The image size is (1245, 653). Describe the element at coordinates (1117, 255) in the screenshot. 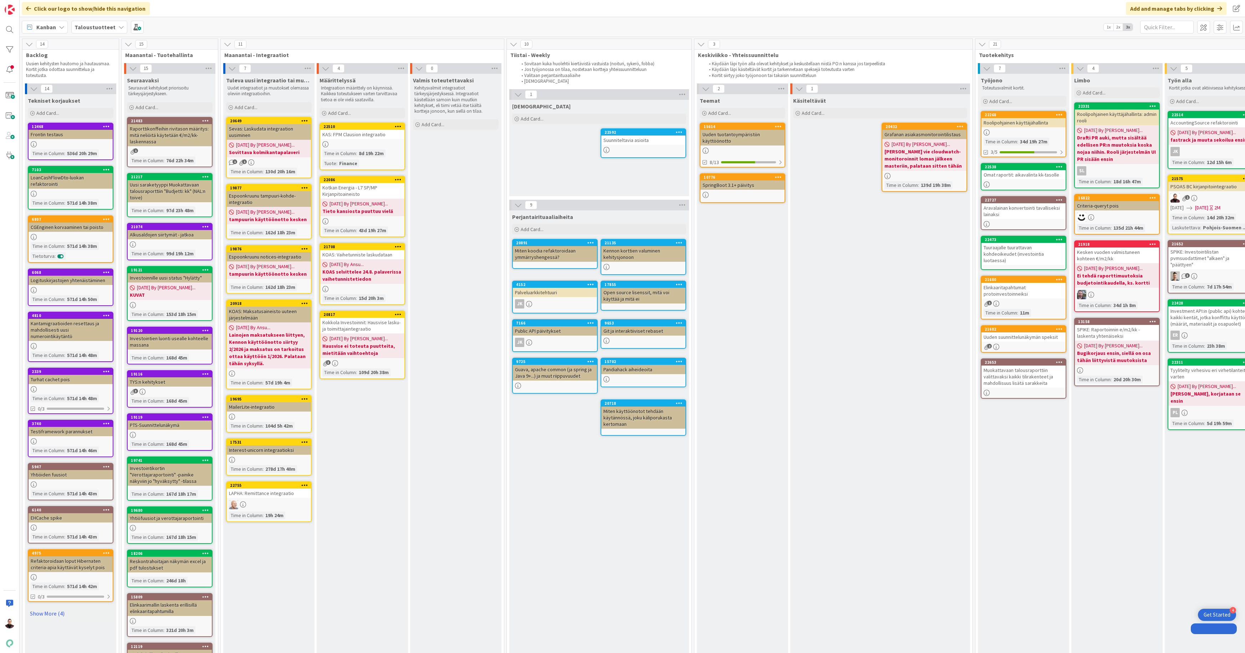

I see `div: Kesken vuoden valmistuneen kohteen €/m2/kk` at that location.